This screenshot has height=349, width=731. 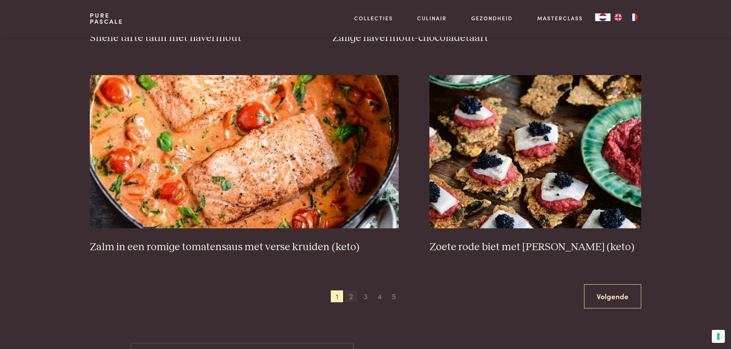 What do you see at coordinates (365, 297) in the screenshot?
I see `span: 3` at bounding box center [365, 297].